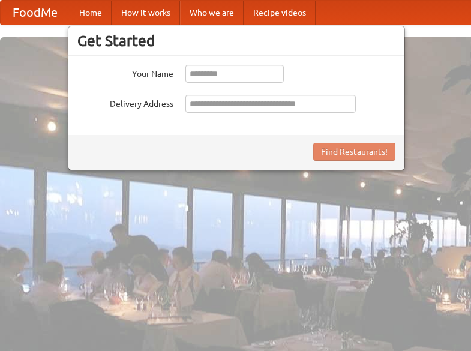 Image resolution: width=471 pixels, height=351 pixels. What do you see at coordinates (35, 13) in the screenshot?
I see `a: FoodMe` at bounding box center [35, 13].